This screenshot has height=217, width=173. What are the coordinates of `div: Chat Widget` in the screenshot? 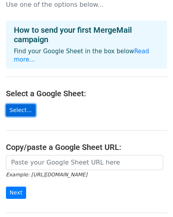 It's located at (153, 198).